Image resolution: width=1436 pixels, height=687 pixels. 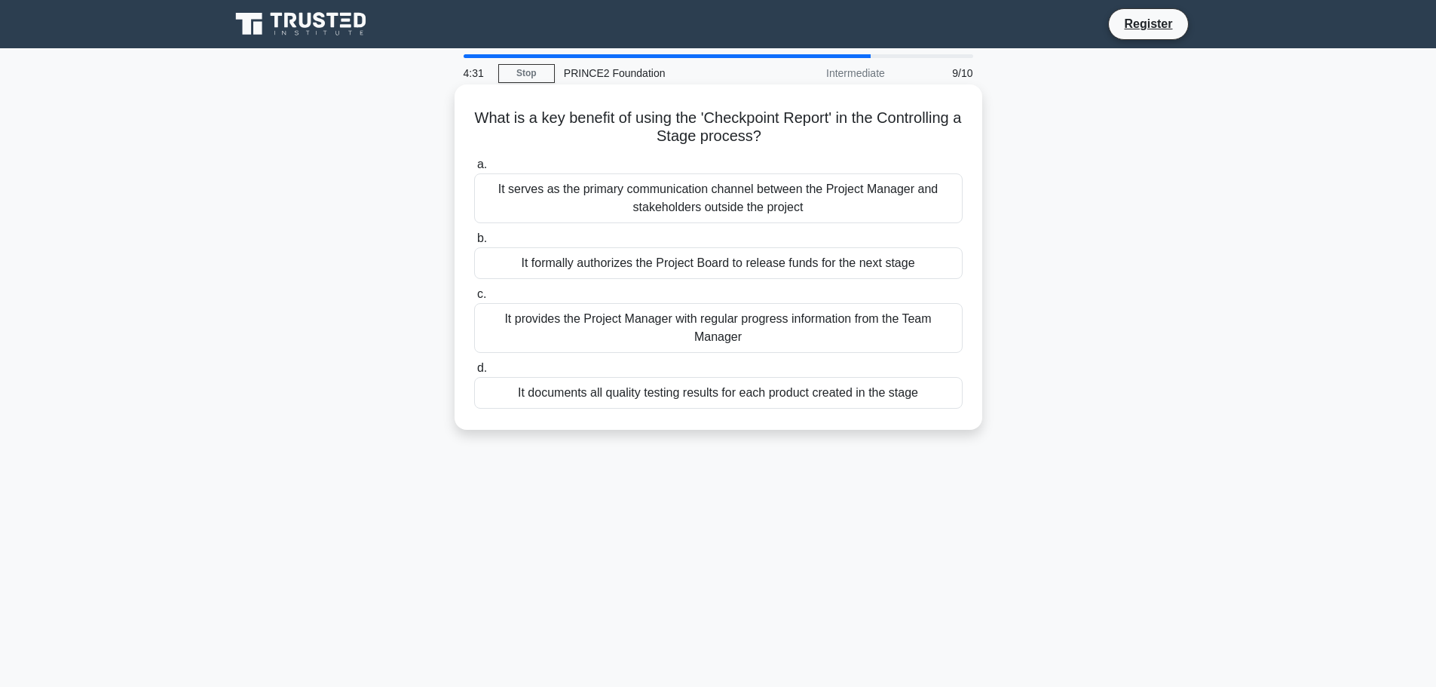 What do you see at coordinates (938, 73) in the screenshot?
I see `div: 9/10` at bounding box center [938, 73].